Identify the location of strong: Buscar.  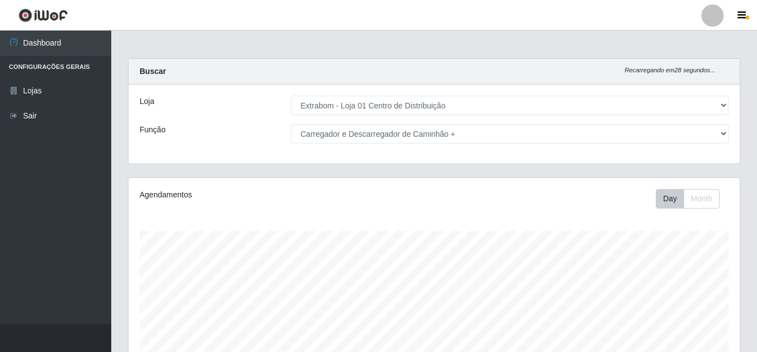
(152, 71).